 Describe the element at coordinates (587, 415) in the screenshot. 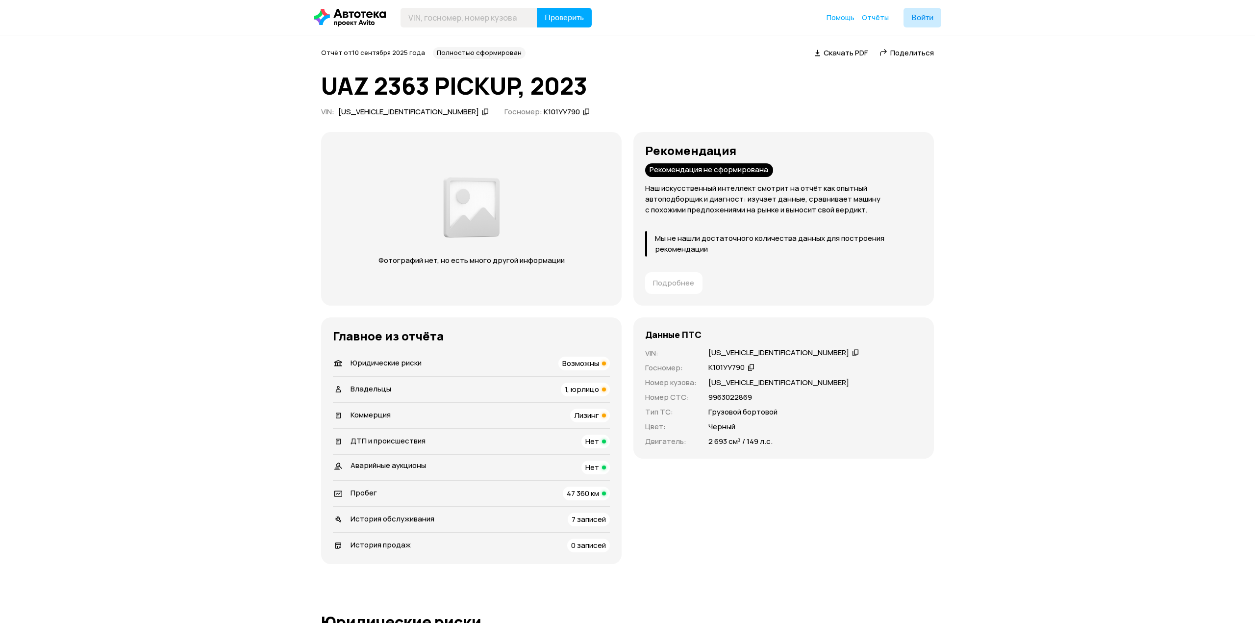

I see `span: Лизинг` at that location.